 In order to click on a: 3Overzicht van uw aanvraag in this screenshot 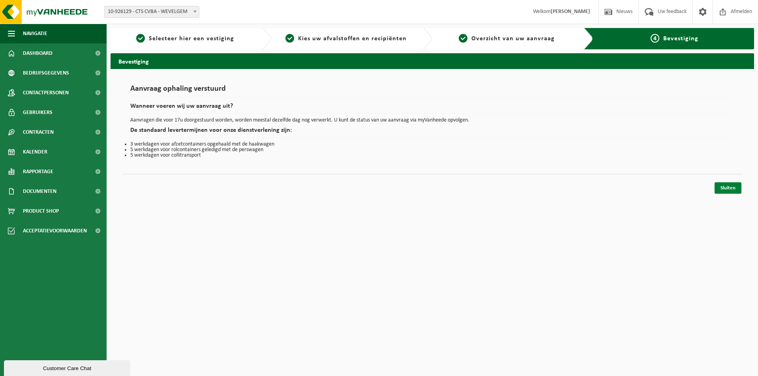, I will do `click(507, 39)`.